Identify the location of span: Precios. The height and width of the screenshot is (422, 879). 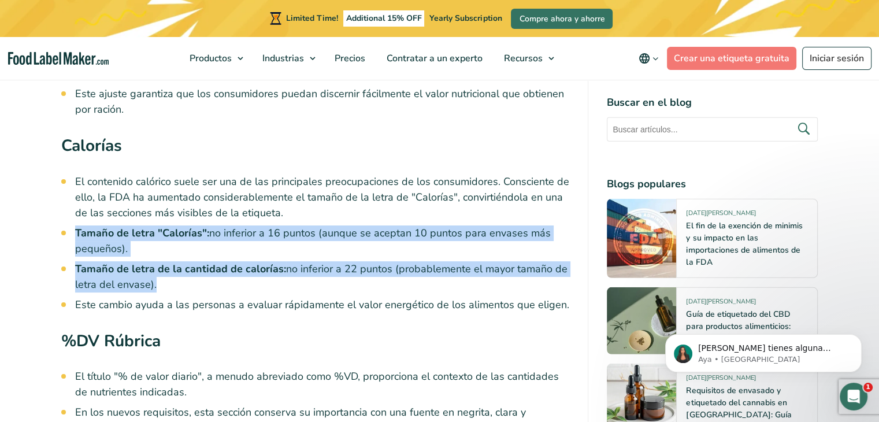
(348, 58).